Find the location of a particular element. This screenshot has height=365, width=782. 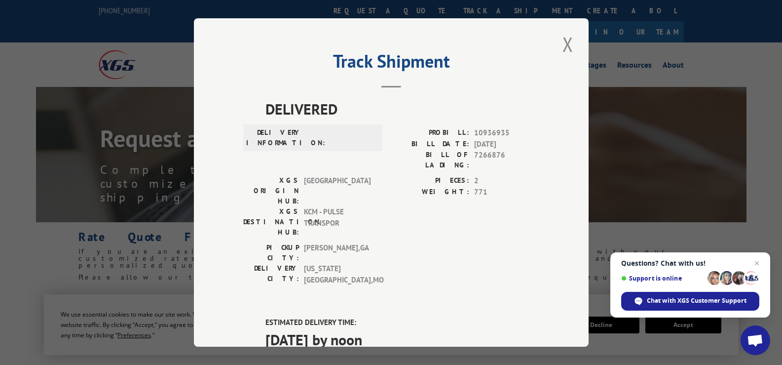

h2: Track Shipment is located at coordinates (391, 64).